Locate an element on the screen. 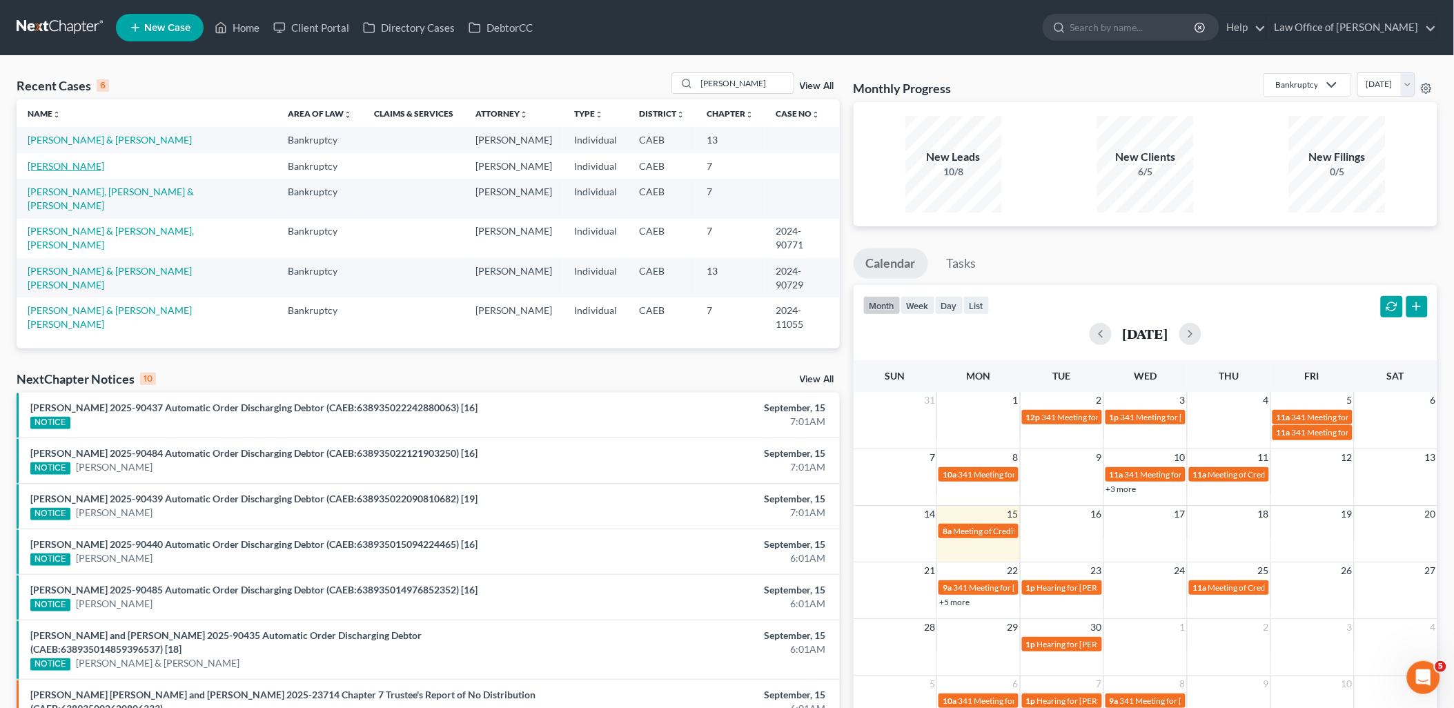 The height and width of the screenshot is (708, 1454). a: Help is located at coordinates (1243, 28).